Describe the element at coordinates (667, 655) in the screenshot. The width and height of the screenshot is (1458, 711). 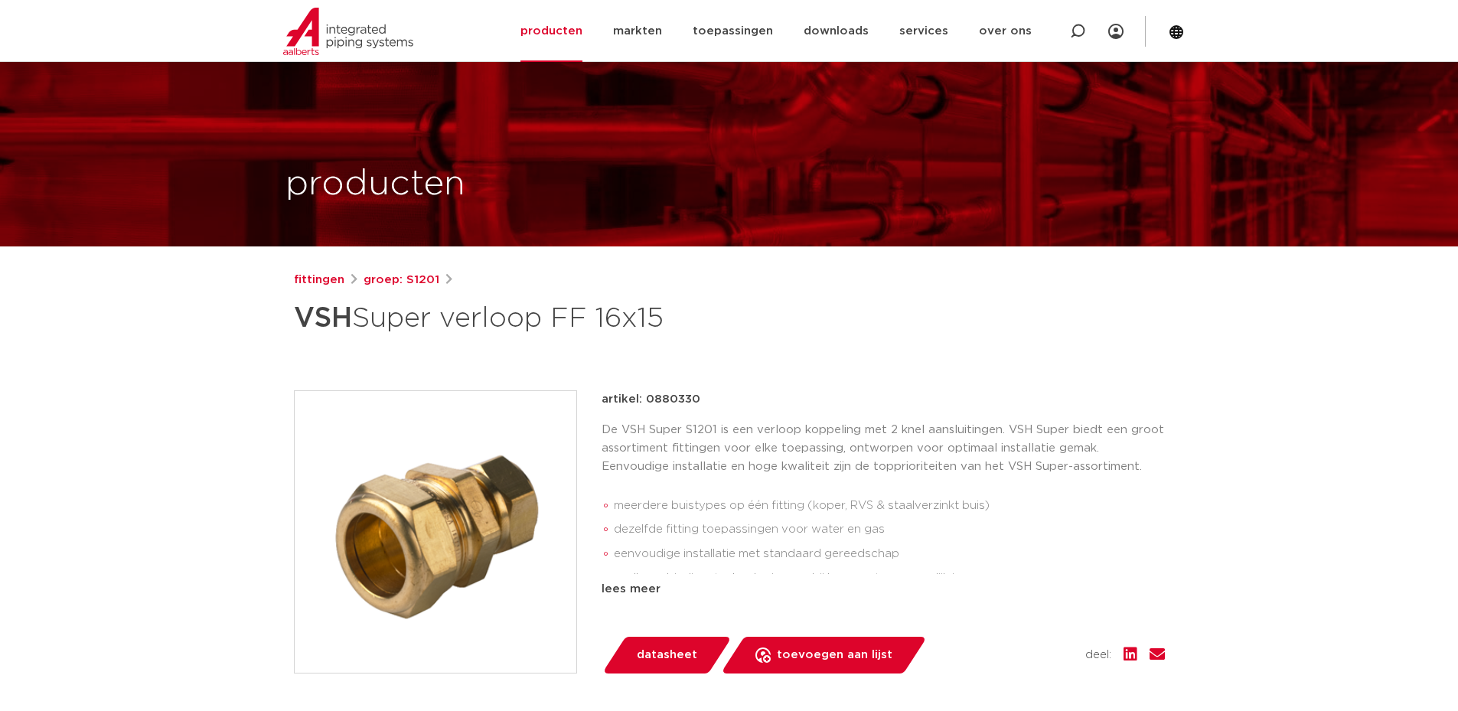
I see `span: datasheet` at that location.